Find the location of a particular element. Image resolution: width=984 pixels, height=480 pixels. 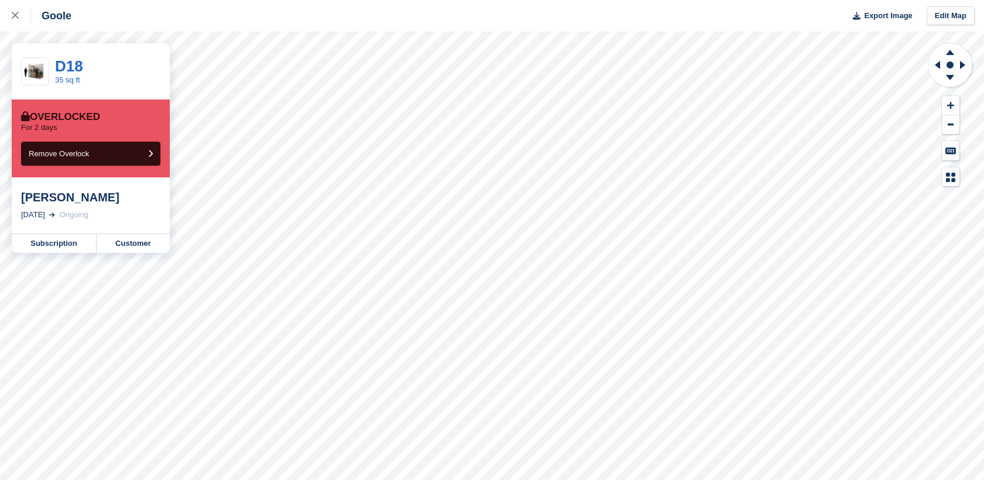

a: Customer is located at coordinates (133, 244).